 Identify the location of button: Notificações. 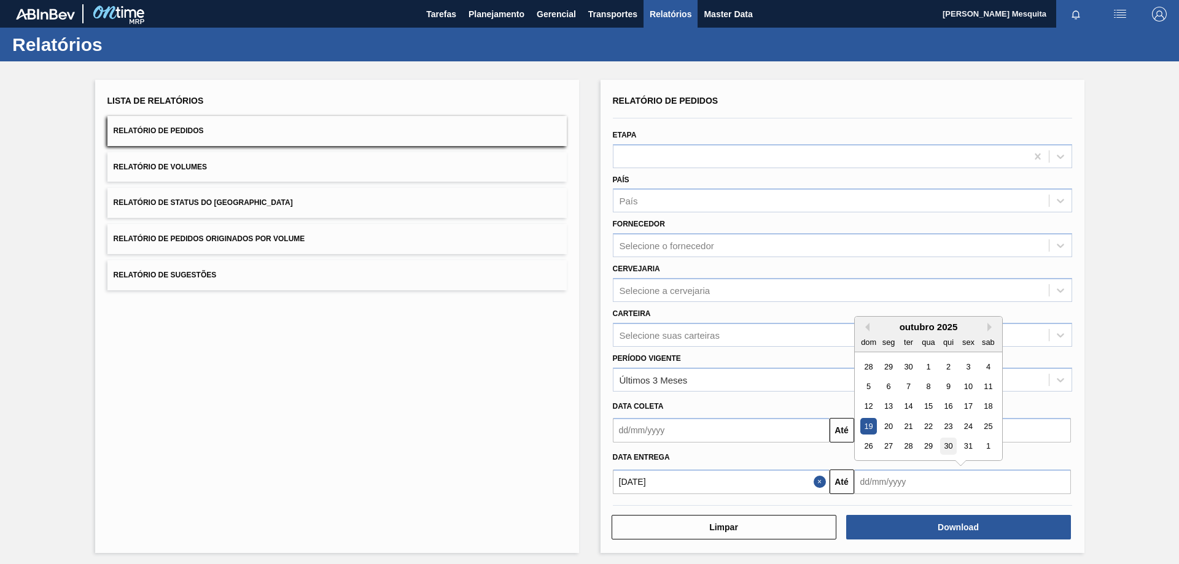
(1076, 14).